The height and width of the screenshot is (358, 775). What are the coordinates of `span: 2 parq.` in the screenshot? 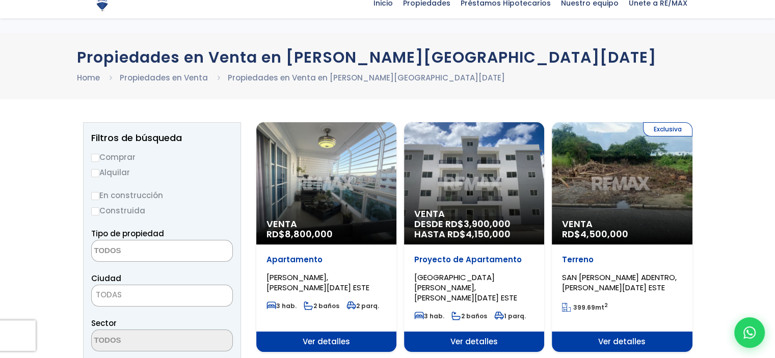 It's located at (363, 306).